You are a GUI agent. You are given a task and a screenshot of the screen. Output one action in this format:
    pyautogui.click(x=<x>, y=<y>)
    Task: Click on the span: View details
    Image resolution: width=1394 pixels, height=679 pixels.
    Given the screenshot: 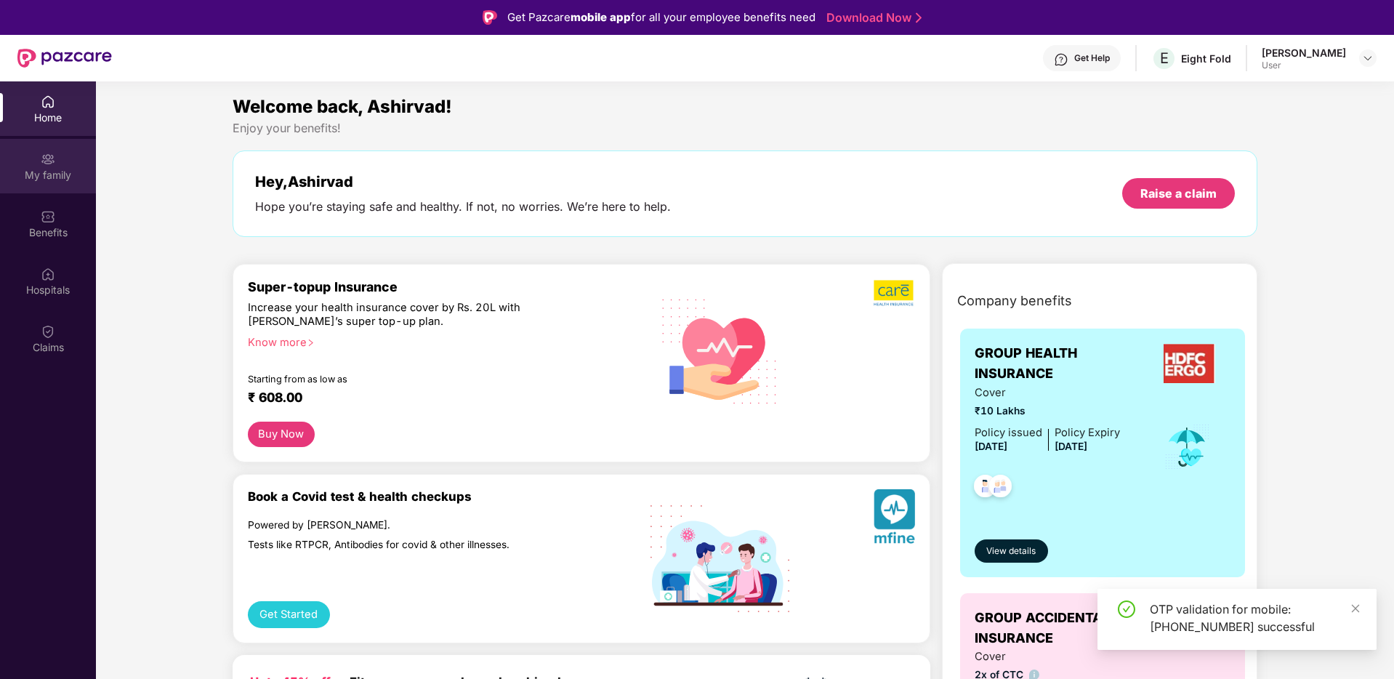 What is the action you would take?
    pyautogui.click(x=1011, y=551)
    